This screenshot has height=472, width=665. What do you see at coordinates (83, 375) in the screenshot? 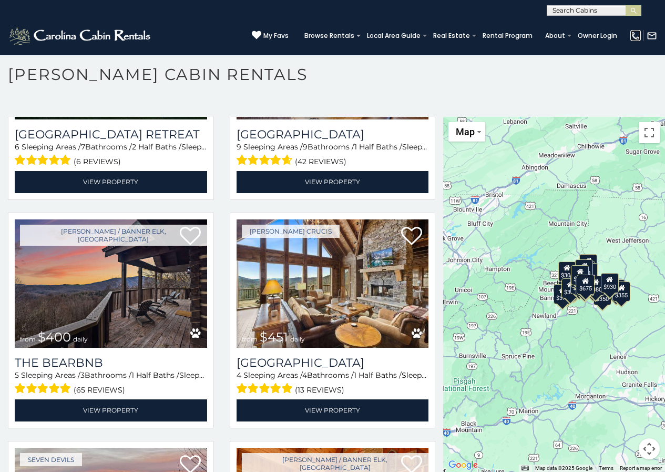
I see `span: 3` at bounding box center [83, 375].